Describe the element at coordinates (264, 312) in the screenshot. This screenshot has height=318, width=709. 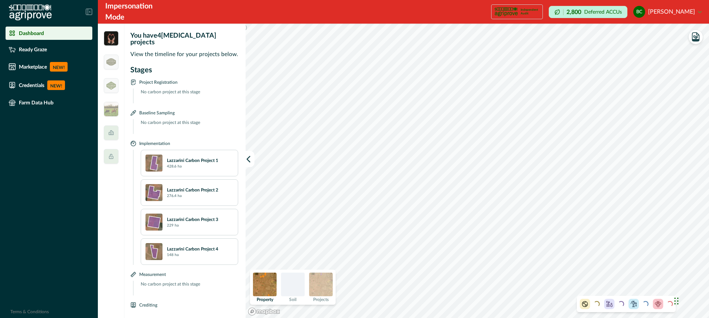
I see `a: Mapbox logo` at that location.